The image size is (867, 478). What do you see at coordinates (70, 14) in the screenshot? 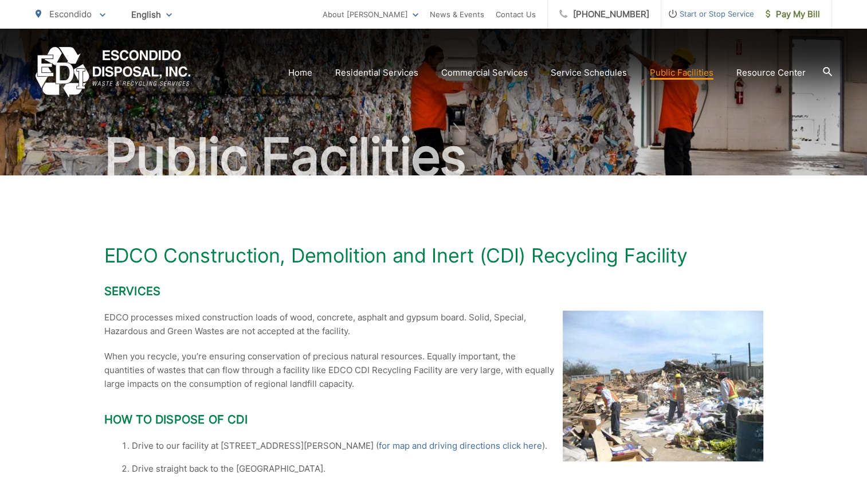
I see `span: Escondido` at bounding box center [70, 14].